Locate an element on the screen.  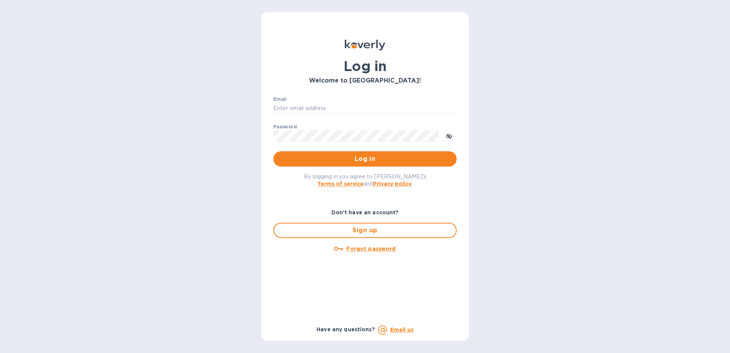
label: Email is located at coordinates (280, 99).